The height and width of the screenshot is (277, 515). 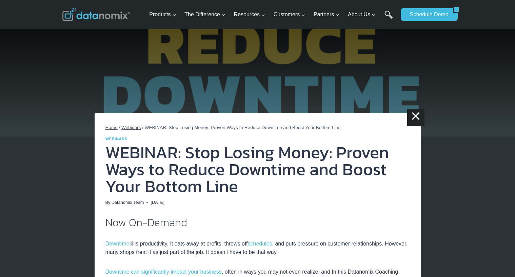 I want to click on a: Downtime, so click(x=117, y=244).